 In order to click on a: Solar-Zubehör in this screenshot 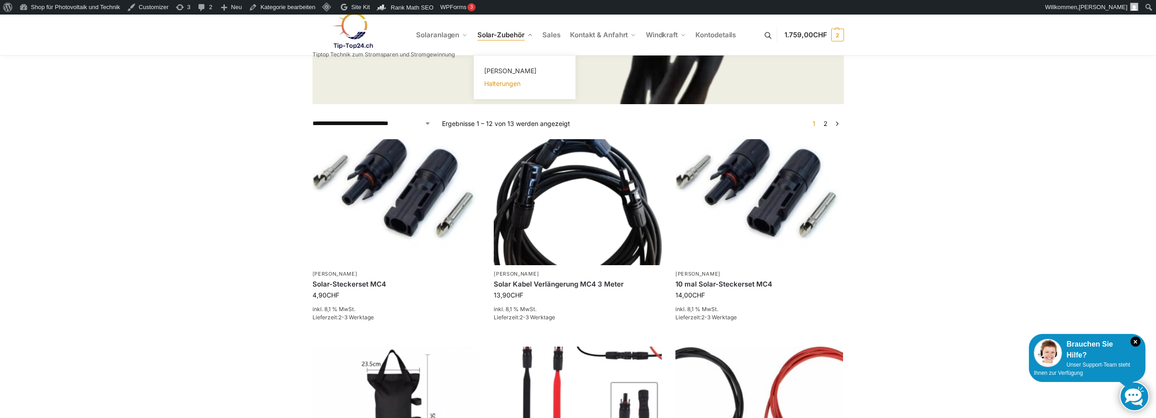, I will do `click(505, 35)`.